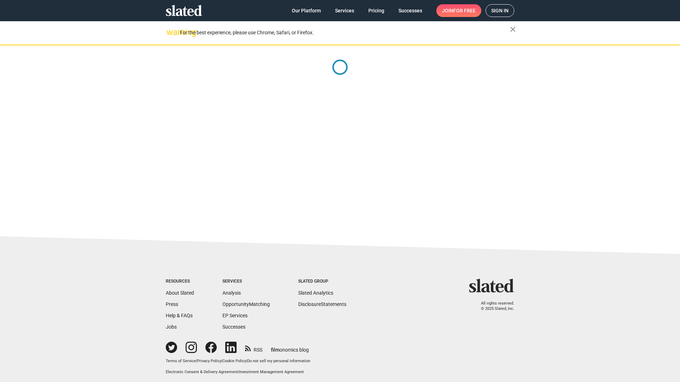  I want to click on div: Slated Group, so click(322, 282).